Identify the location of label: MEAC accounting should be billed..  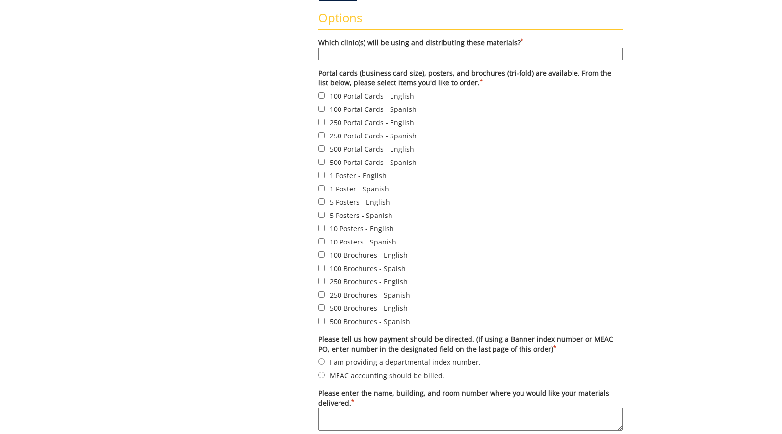
(471, 375).